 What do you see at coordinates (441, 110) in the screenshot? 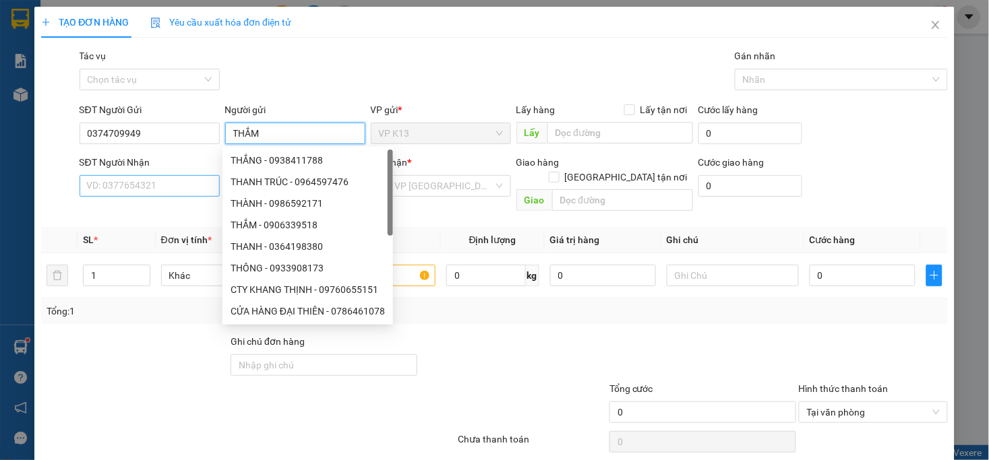
I see `div: VP gửi` at bounding box center [441, 110].